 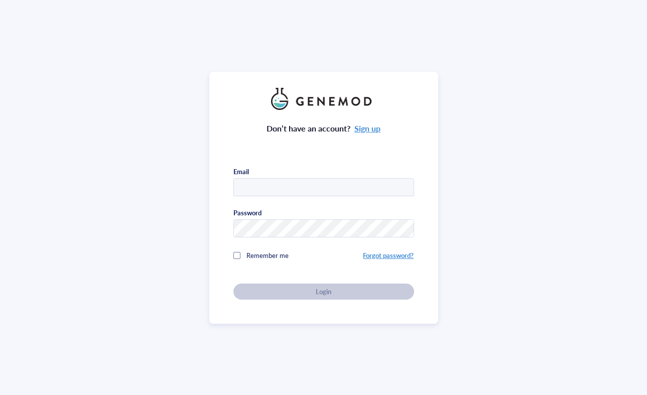 I want to click on a: Forgot password?, so click(x=388, y=255).